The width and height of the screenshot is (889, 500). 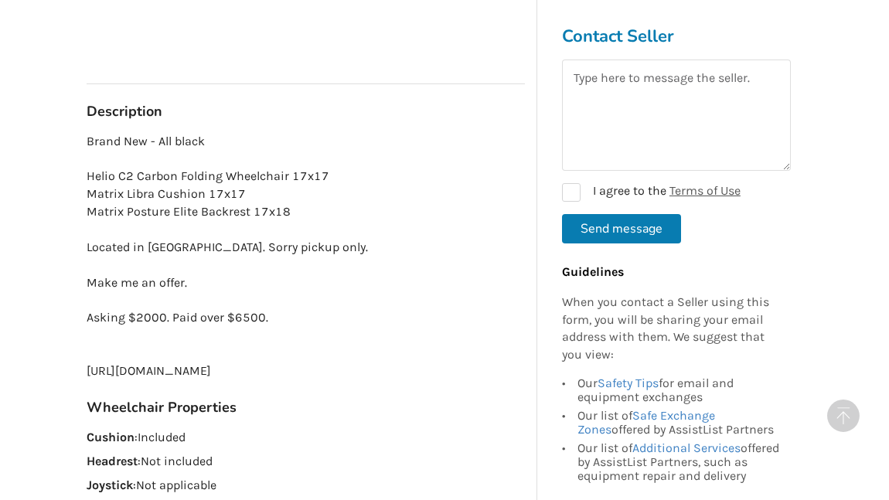 What do you see at coordinates (646, 422) in the screenshot?
I see `a: Safe Exchange Zones` at bounding box center [646, 422].